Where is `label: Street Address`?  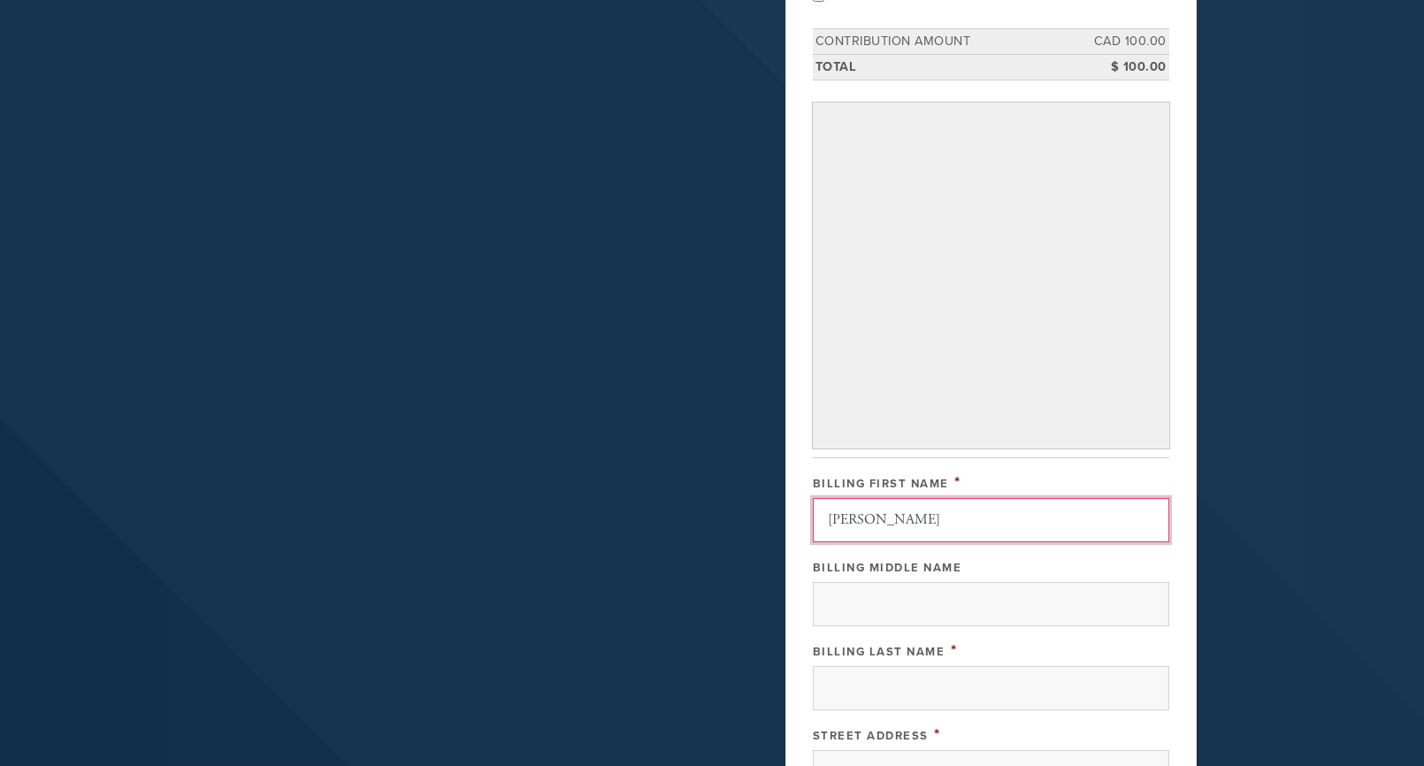
label: Street Address is located at coordinates (870, 736).